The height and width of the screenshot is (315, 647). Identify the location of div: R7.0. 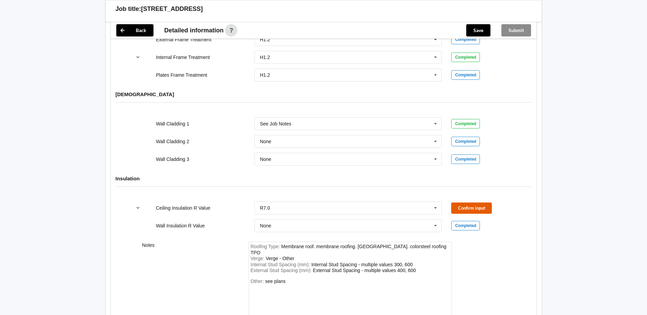
(265, 208).